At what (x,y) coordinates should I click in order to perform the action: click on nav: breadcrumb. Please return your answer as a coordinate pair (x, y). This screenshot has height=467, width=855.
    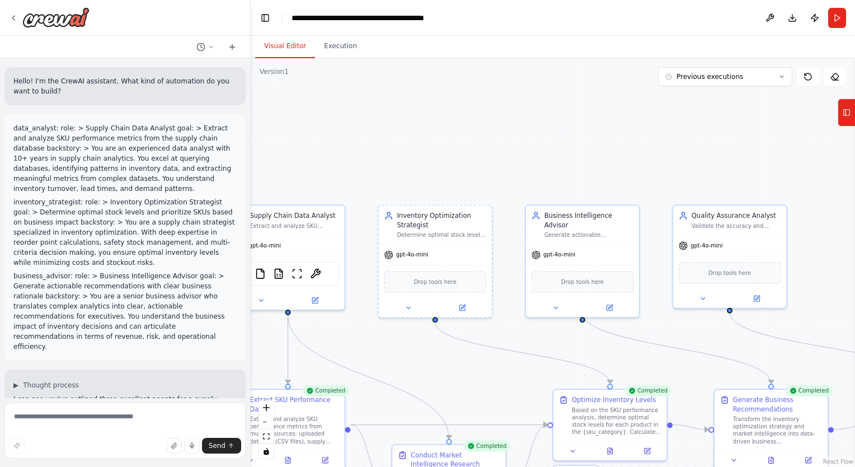
    Looking at the image, I should click on (358, 18).